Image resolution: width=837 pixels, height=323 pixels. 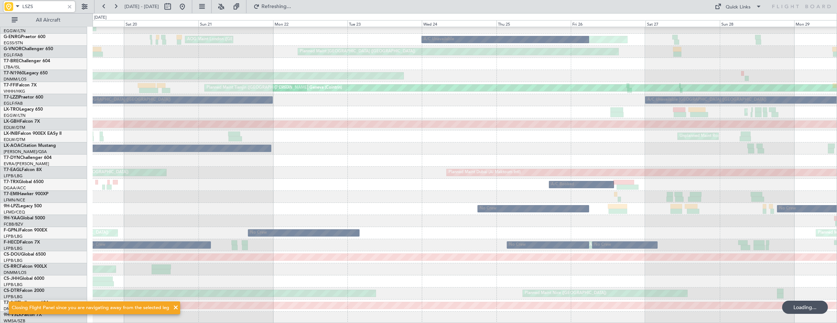 I want to click on input: Airport, so click(x=43, y=7).